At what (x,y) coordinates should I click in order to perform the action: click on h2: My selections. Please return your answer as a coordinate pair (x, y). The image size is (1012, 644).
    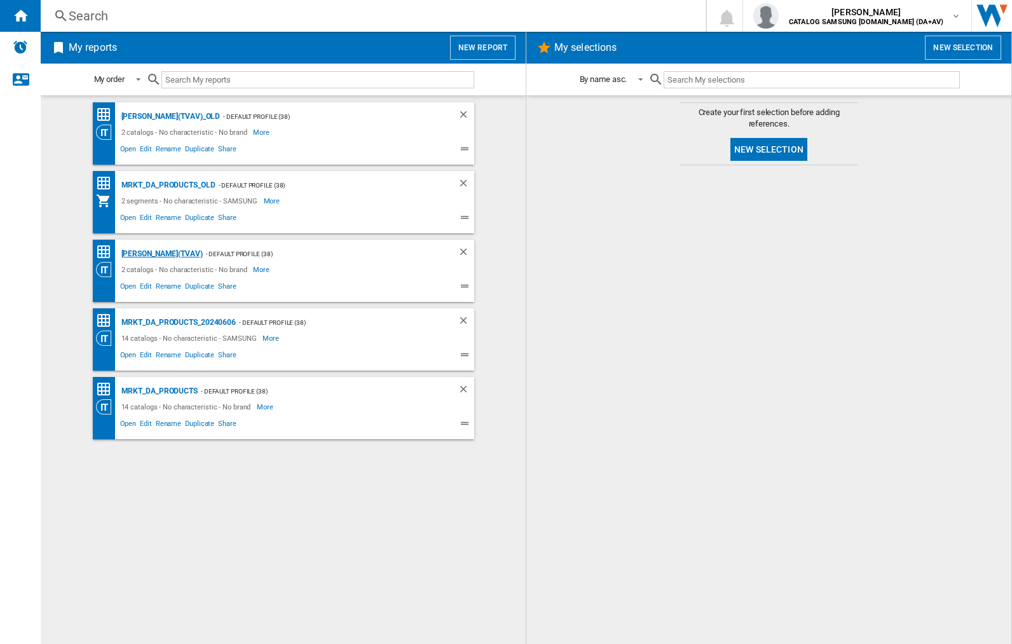
    Looking at the image, I should click on (585, 48).